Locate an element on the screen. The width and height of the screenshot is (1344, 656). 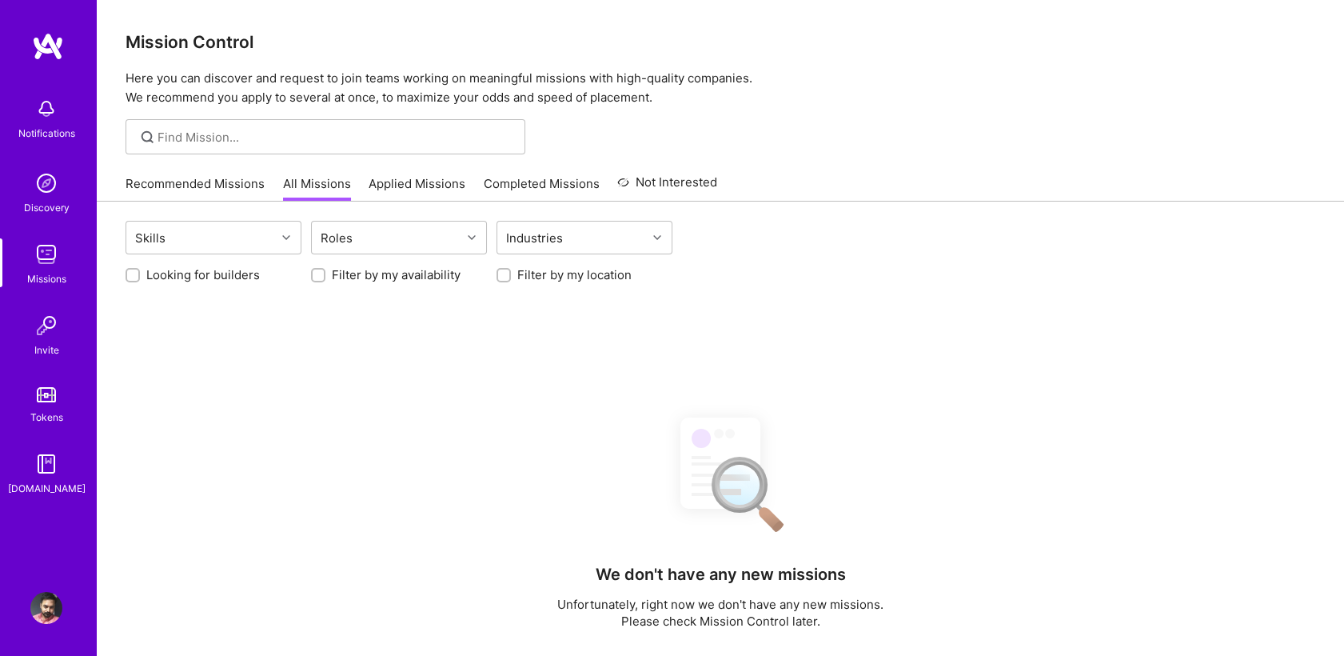
a: Completed Missions is located at coordinates (541, 188).